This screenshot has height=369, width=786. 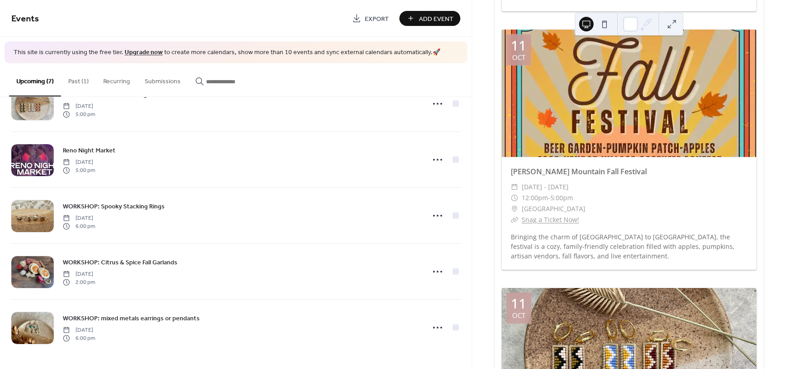 I want to click on a: Upgrade now, so click(x=144, y=52).